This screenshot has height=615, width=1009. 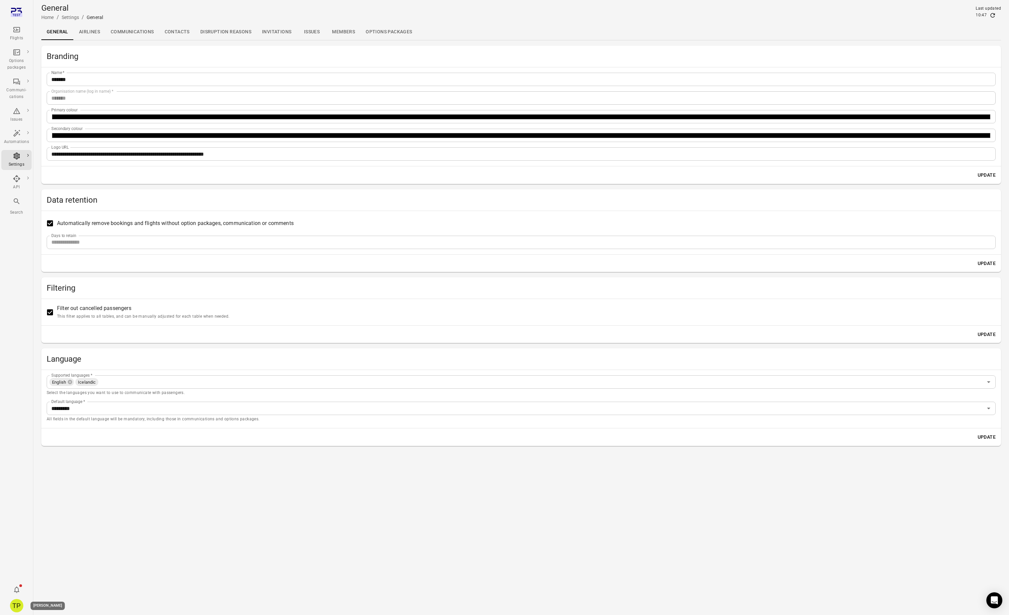 What do you see at coordinates (177, 32) in the screenshot?
I see `a: Contacts` at bounding box center [177, 32].